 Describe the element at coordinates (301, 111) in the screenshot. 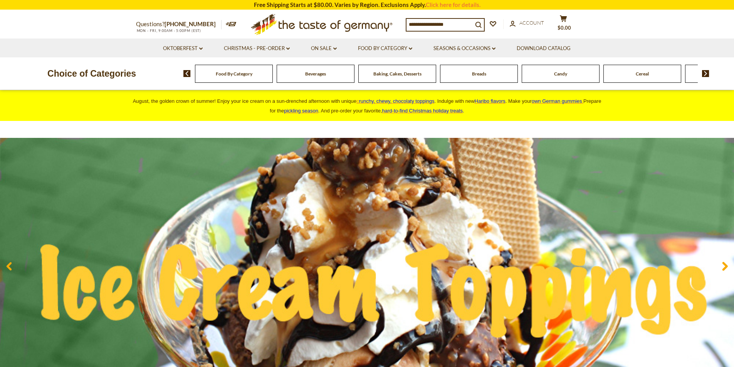

I see `span: pickling season` at that location.